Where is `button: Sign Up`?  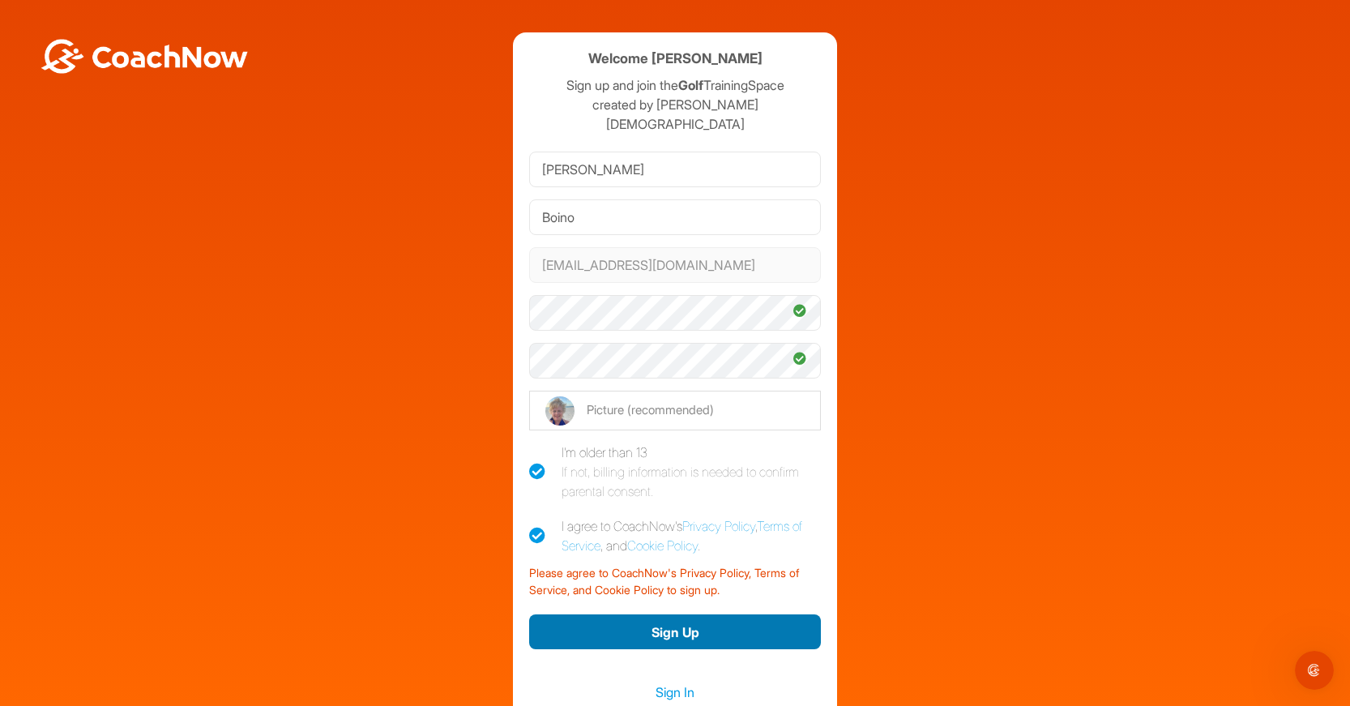
button: Sign Up is located at coordinates (675, 631).